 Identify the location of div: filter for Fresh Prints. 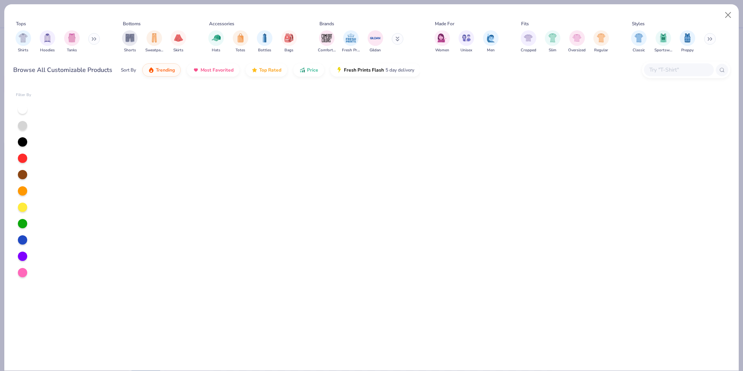
(351, 42).